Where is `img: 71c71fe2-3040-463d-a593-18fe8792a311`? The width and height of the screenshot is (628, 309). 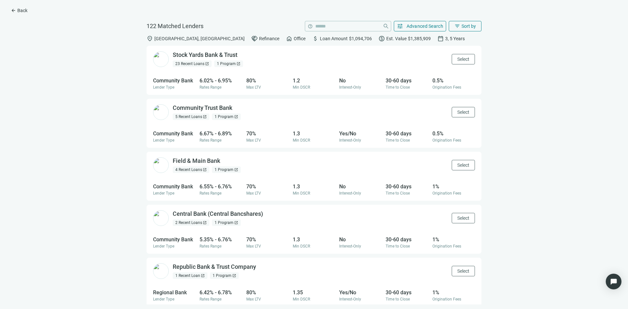 img: 71c71fe2-3040-463d-a593-18fe8792a311 is located at coordinates (161, 218).